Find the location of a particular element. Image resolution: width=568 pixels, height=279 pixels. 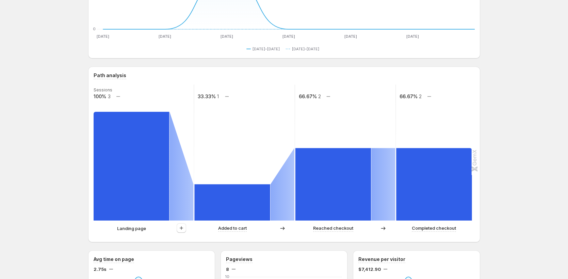

p: Added to cart is located at coordinates (232, 228).